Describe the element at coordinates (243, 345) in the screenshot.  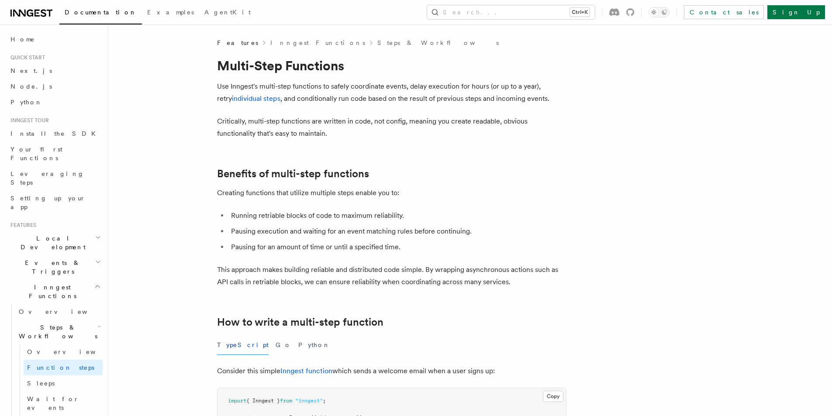
I see `button: TypeScript` at that location.